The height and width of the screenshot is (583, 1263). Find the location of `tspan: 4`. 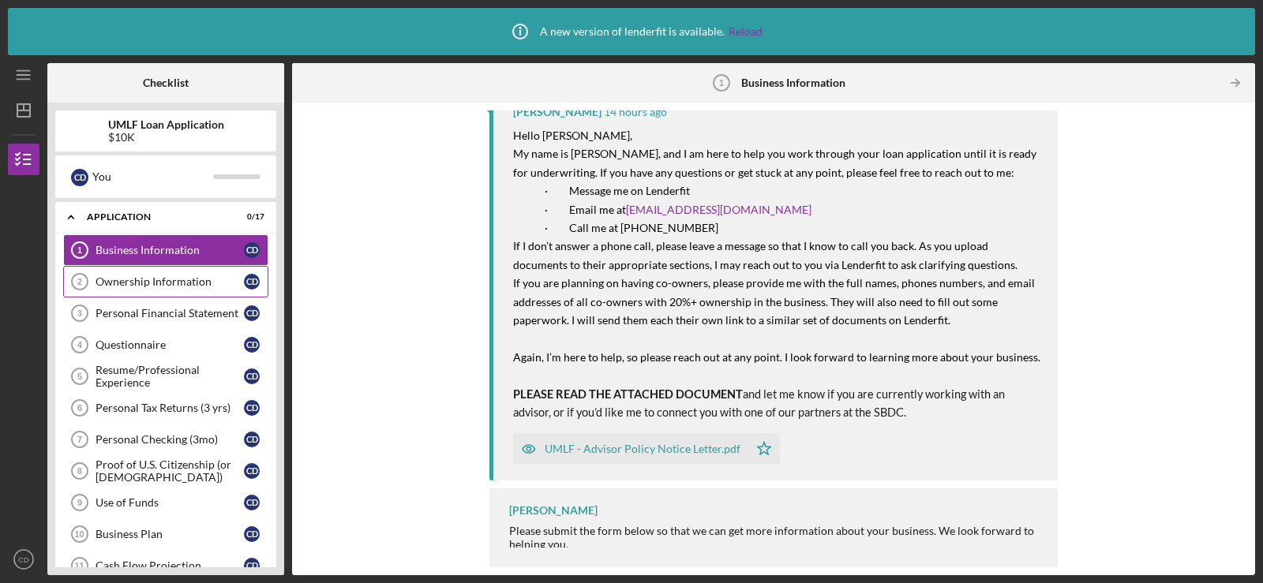

tspan: 4 is located at coordinates (80, 345).